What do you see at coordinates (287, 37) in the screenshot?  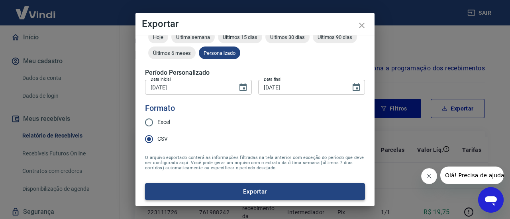 I see `span: Últimos 30 dias` at bounding box center [287, 37].